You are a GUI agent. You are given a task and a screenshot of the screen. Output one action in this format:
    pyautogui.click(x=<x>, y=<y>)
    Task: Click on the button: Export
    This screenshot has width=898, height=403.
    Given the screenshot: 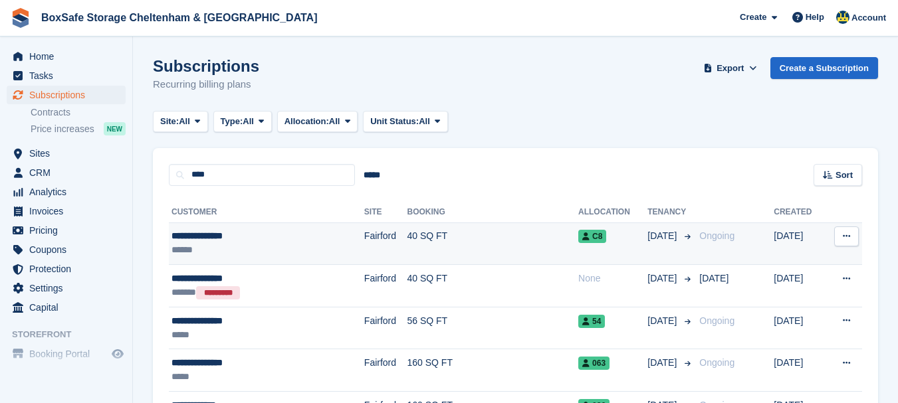 What is the action you would take?
    pyautogui.click(x=731, y=68)
    